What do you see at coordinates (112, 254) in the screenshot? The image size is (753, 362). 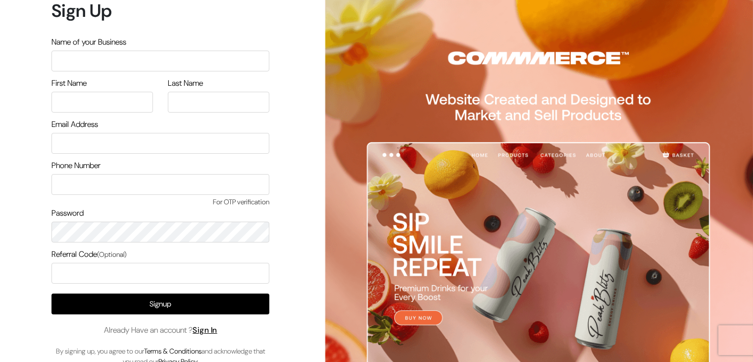 I see `span: (Optional)` at bounding box center [112, 254].